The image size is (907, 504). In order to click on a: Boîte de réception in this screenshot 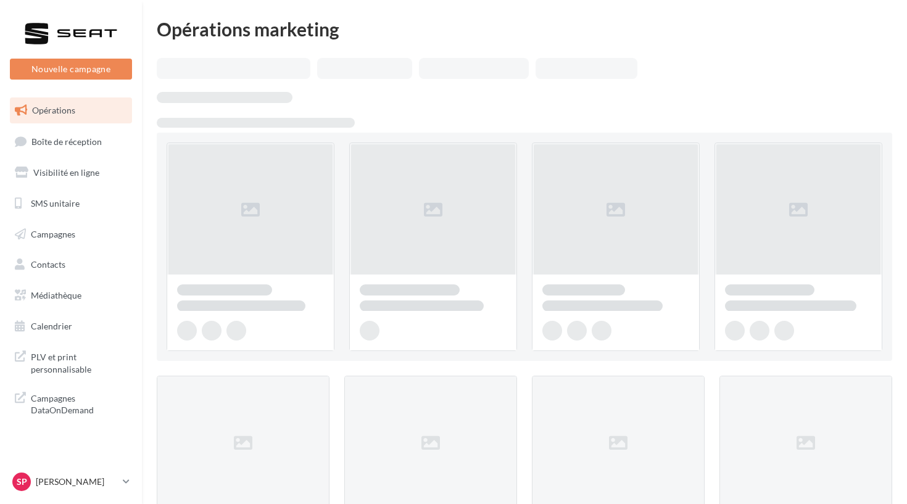, I will do `click(71, 141)`.